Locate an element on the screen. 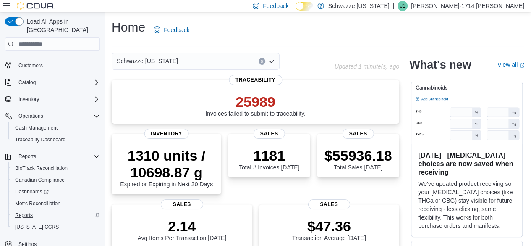  button: Clear input is located at coordinates (262, 61).